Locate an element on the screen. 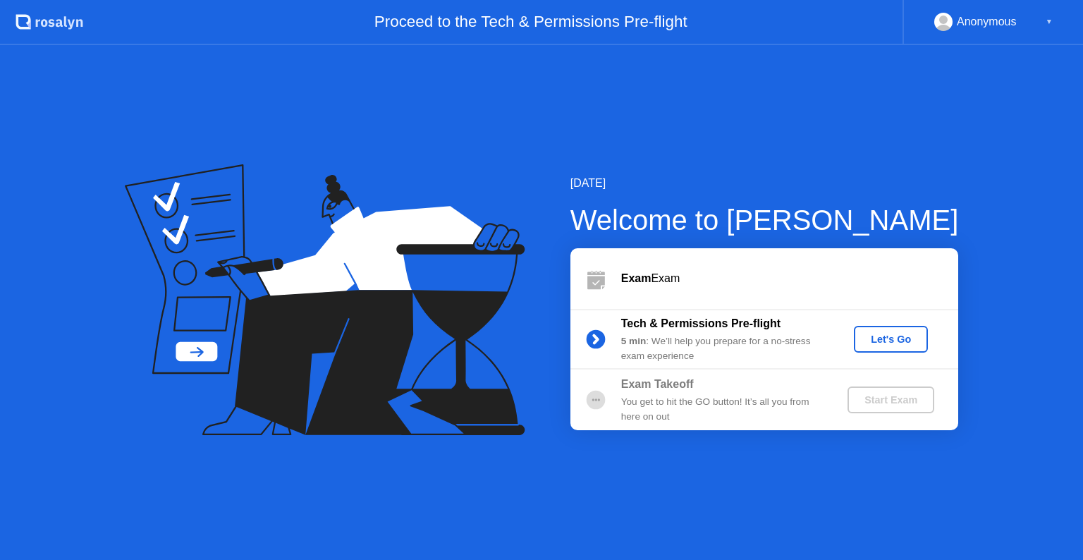  div: Exam is located at coordinates (790, 278).